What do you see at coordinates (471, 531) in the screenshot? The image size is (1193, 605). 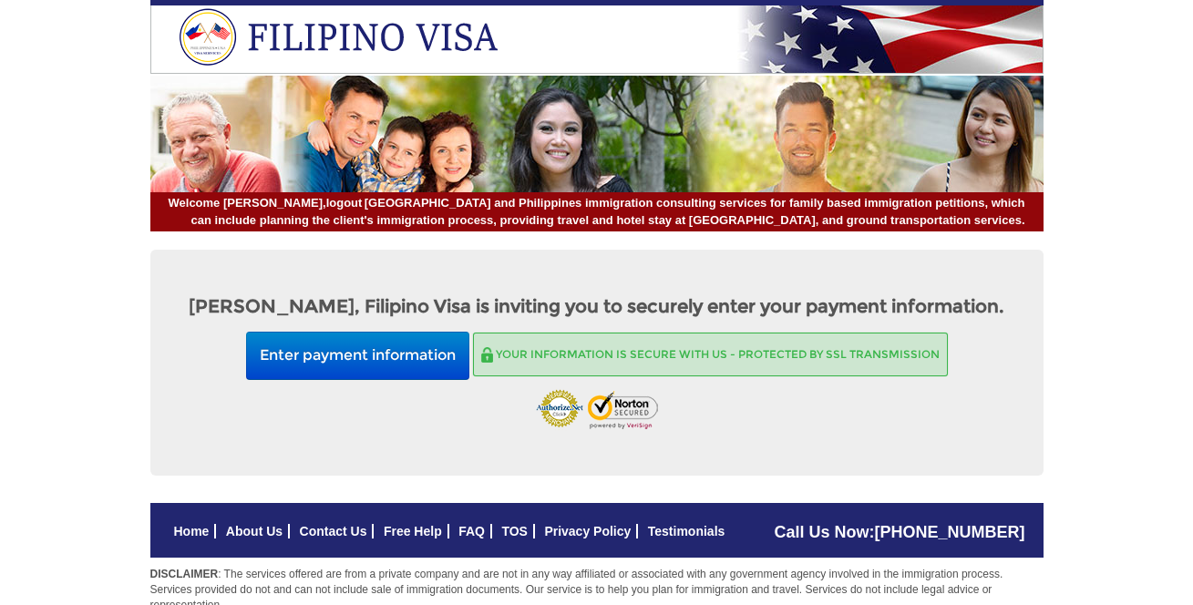 I see `a: FAQ` at bounding box center [471, 531].